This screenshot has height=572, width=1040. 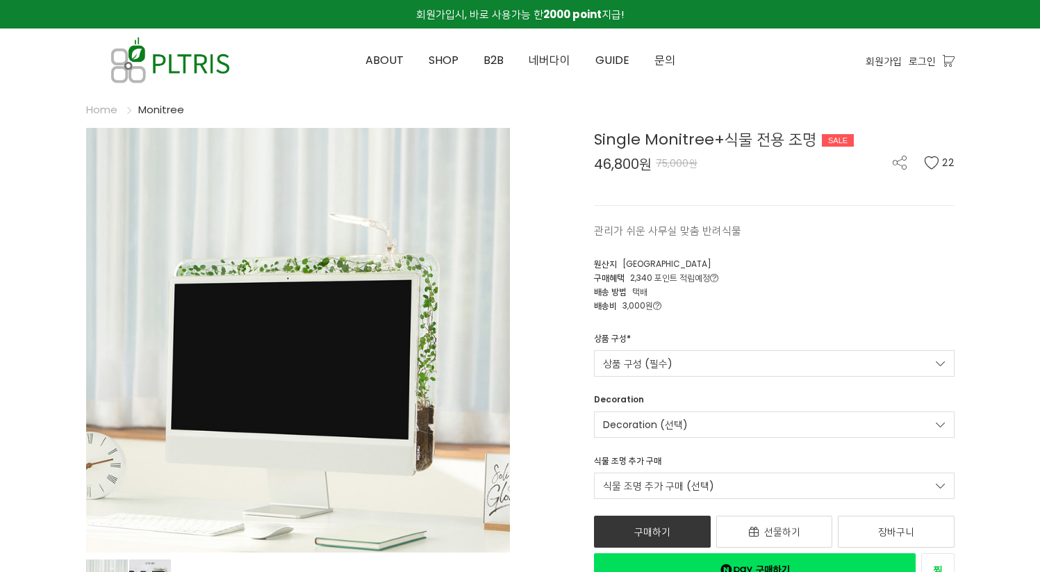 I want to click on a: Home, so click(x=101, y=109).